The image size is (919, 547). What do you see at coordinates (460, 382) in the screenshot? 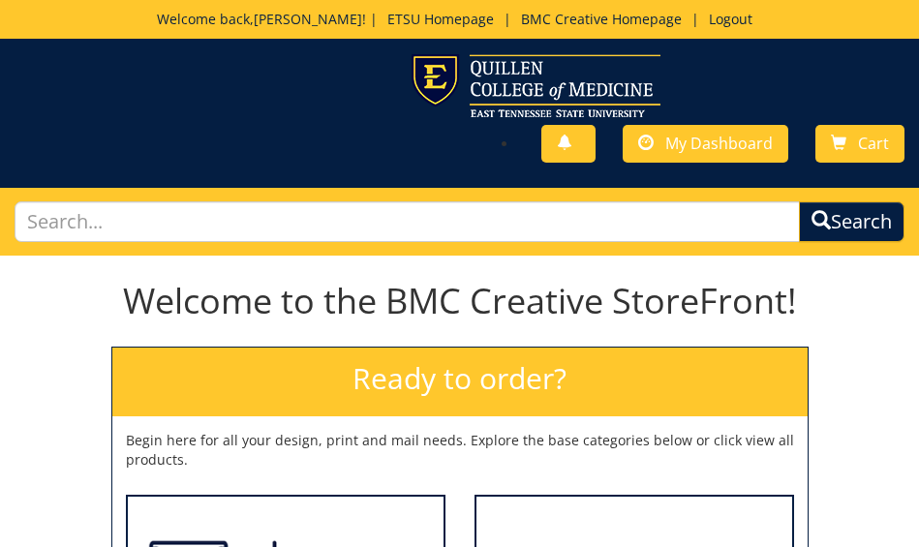
I see `h2: Ready to order?` at bounding box center [460, 382].